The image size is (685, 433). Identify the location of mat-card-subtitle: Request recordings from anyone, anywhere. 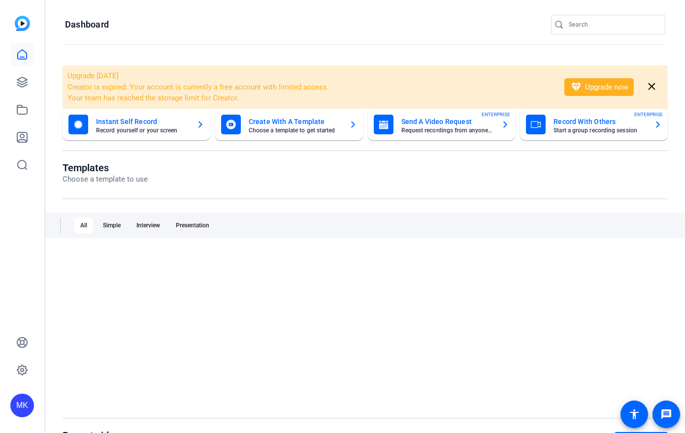
(447, 130).